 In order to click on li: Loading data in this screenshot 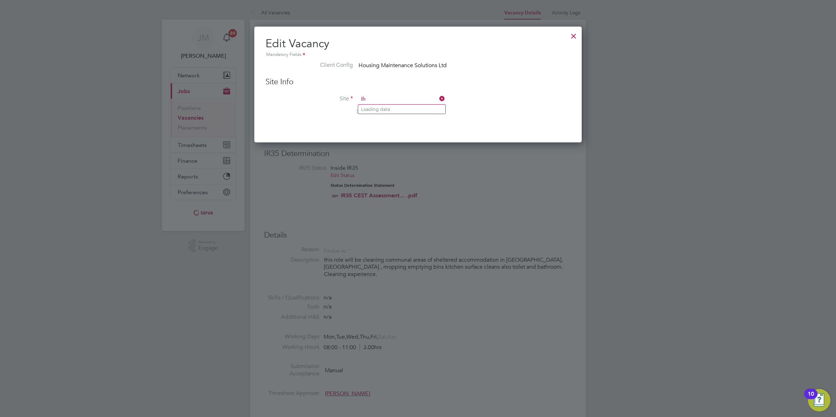, I will do `click(402, 109)`.